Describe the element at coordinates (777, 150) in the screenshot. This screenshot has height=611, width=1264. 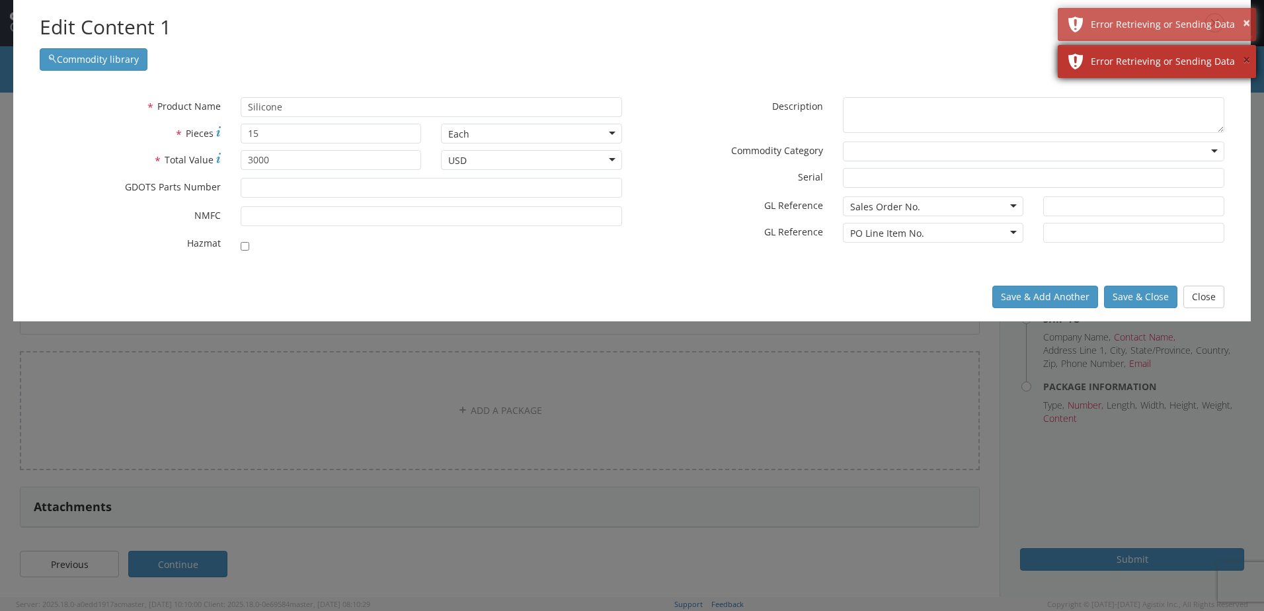
I see `span: Commodity Category` at that location.